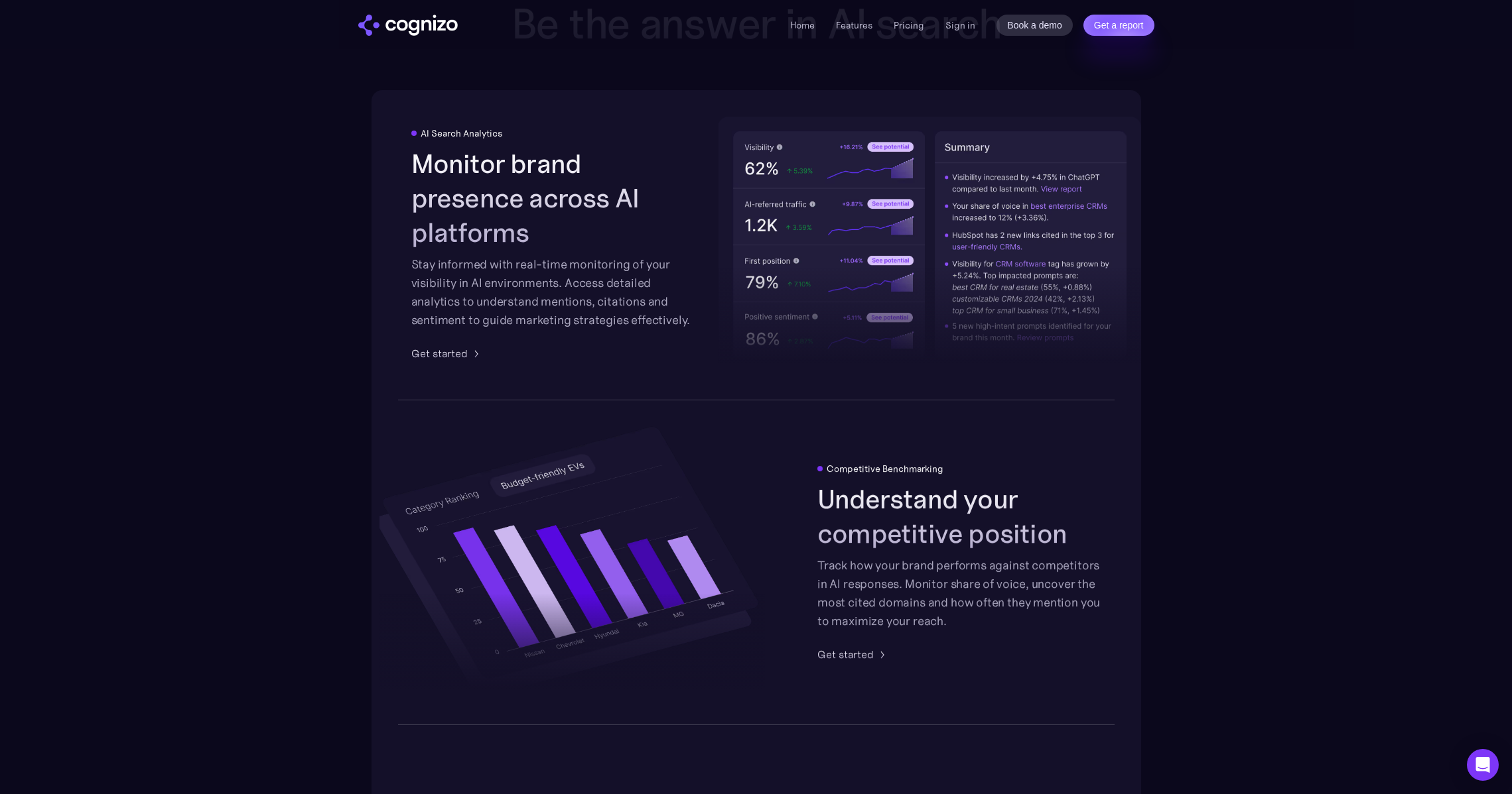  Describe the element at coordinates (960, 25) in the screenshot. I see `a: Sign in` at that location.